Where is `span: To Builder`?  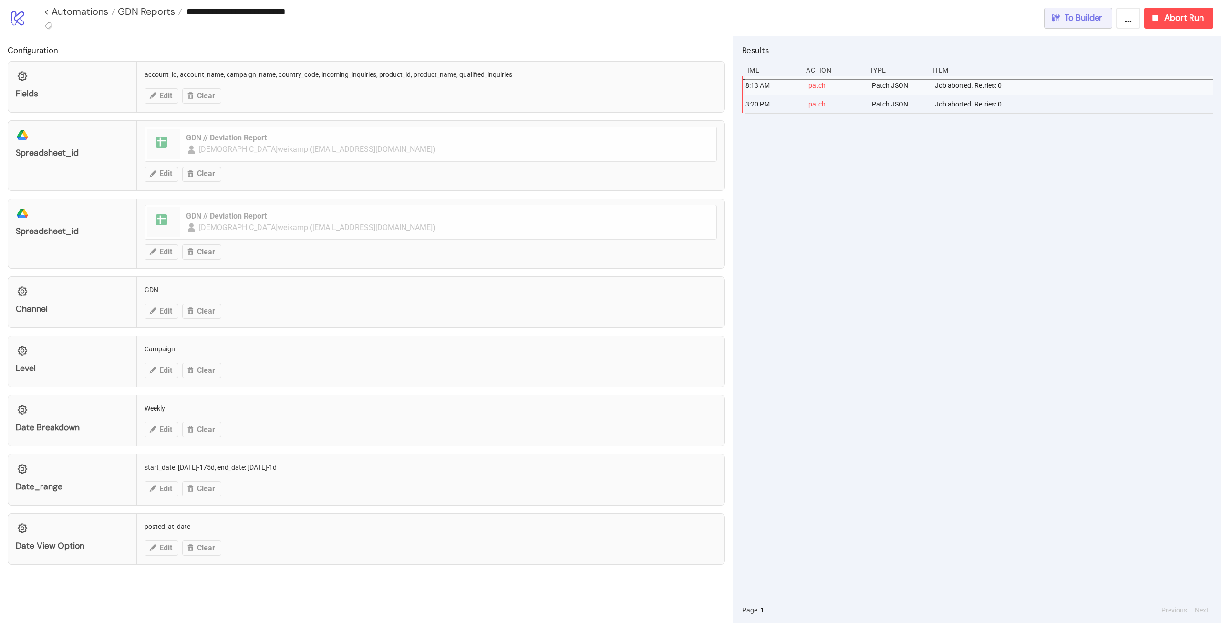
span: To Builder is located at coordinates (1084, 18).